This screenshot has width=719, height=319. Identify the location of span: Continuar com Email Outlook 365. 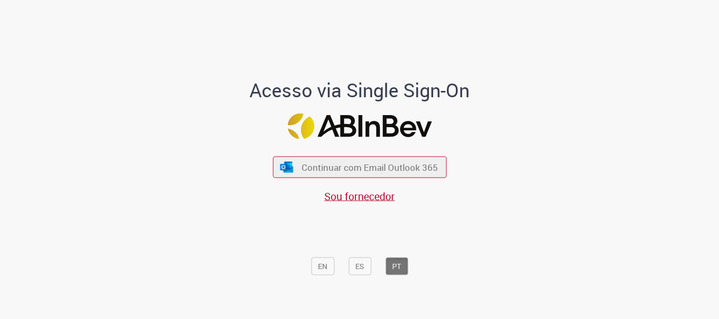
(369, 167).